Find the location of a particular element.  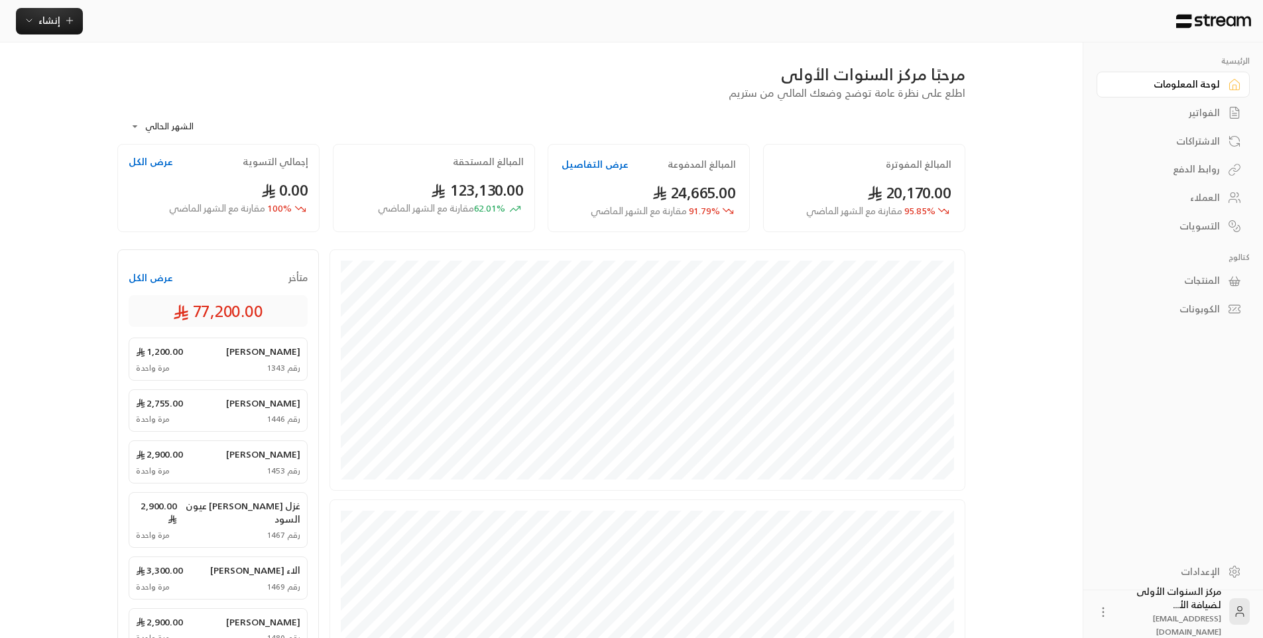

span: 1,200.00 is located at coordinates (159, 351).